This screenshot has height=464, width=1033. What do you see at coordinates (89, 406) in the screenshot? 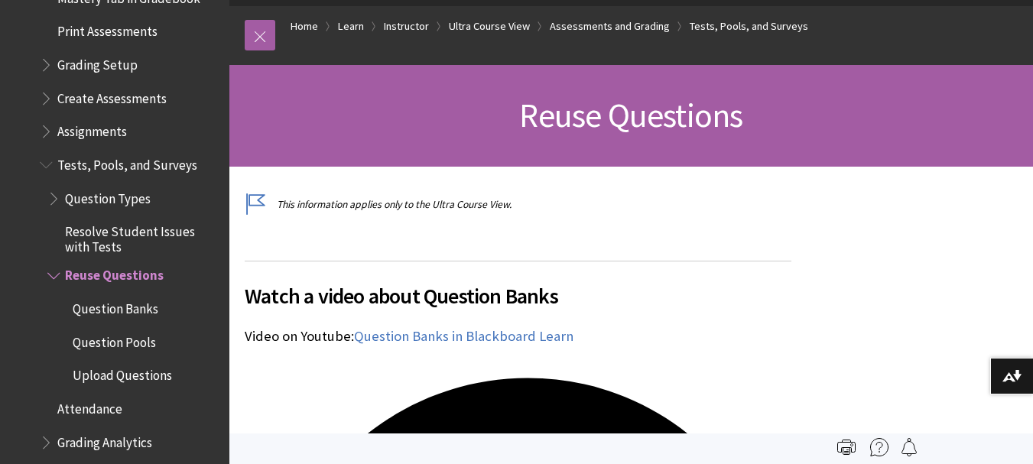
I see `span: Attendance` at bounding box center [89, 406].